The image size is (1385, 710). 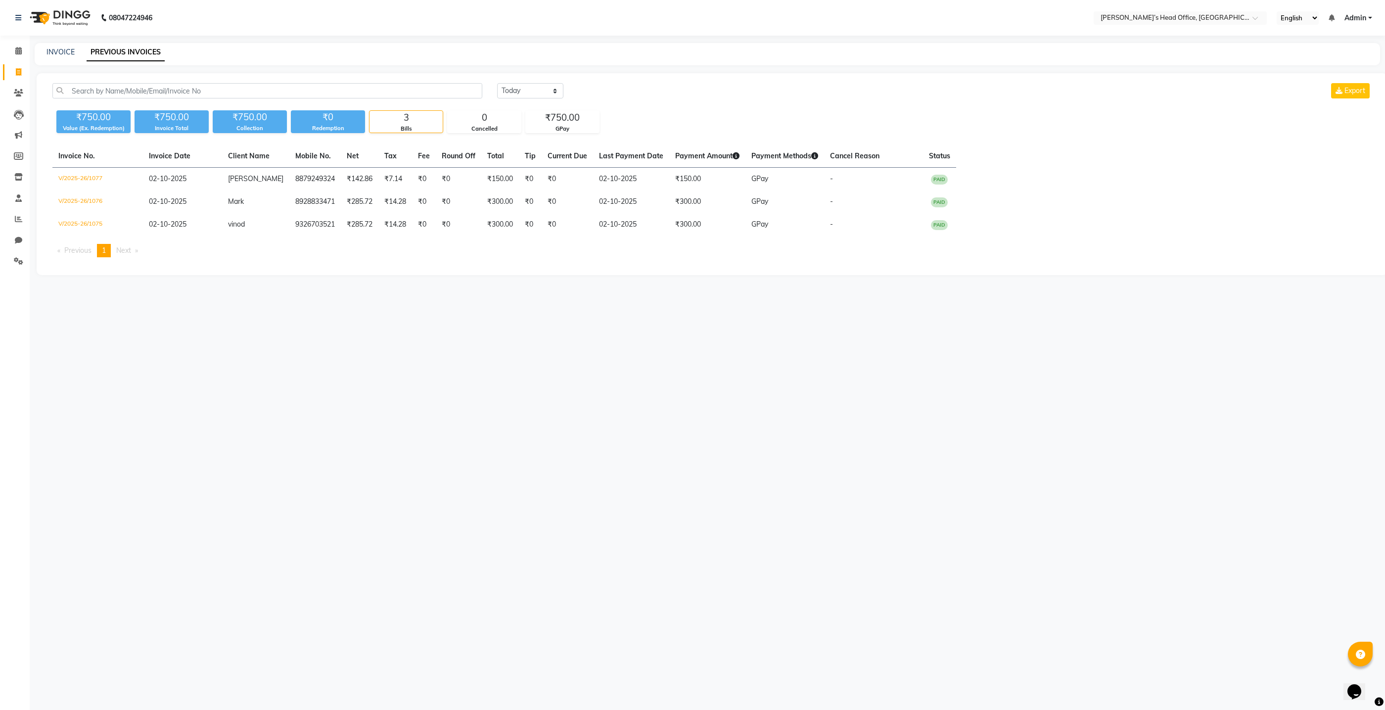 I want to click on nav: Pagination, so click(x=712, y=250).